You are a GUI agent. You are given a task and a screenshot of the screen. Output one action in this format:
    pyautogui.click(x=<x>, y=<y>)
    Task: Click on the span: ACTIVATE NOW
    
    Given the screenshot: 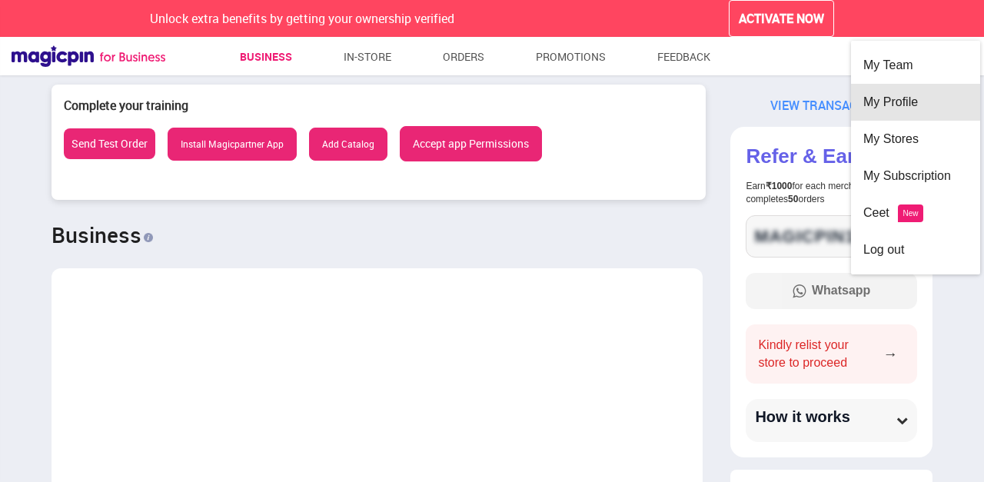 What is the action you would take?
    pyautogui.click(x=781, y=18)
    